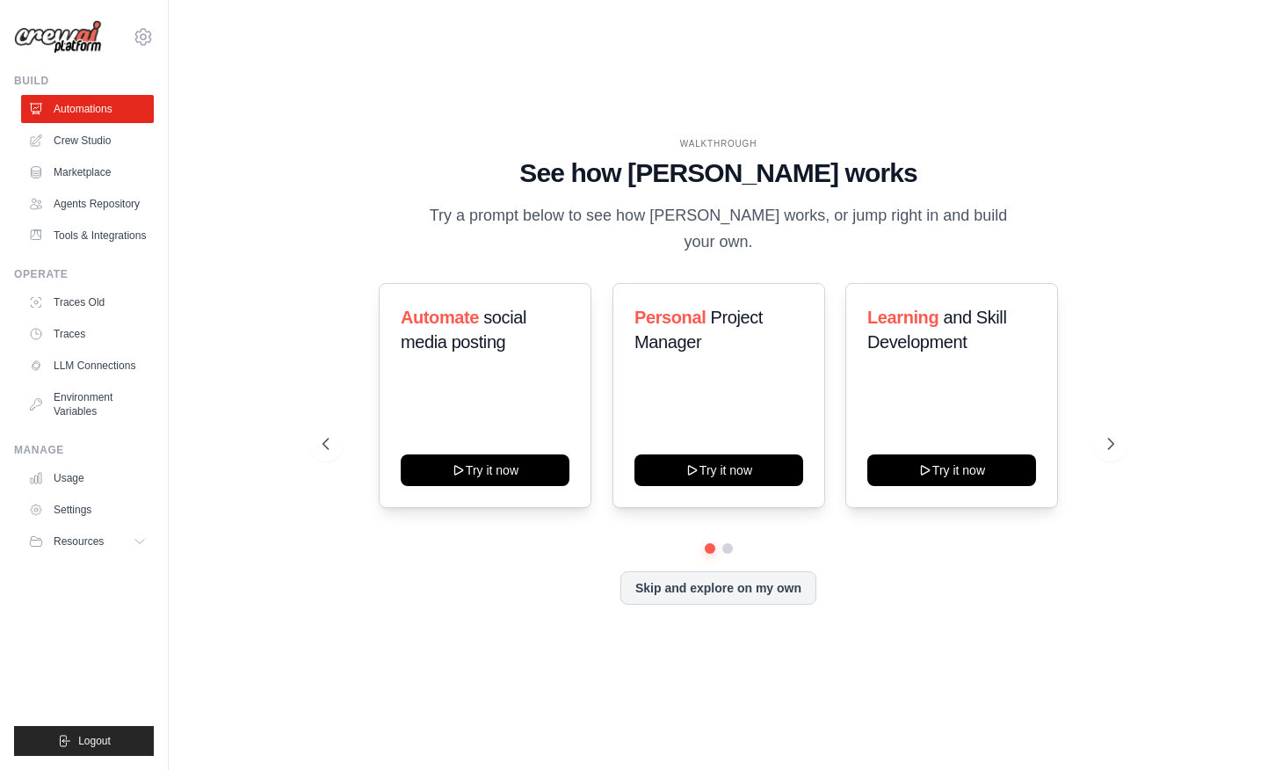 The image size is (1268, 770). Describe the element at coordinates (463, 330) in the screenshot. I see `span: social media posting` at that location.